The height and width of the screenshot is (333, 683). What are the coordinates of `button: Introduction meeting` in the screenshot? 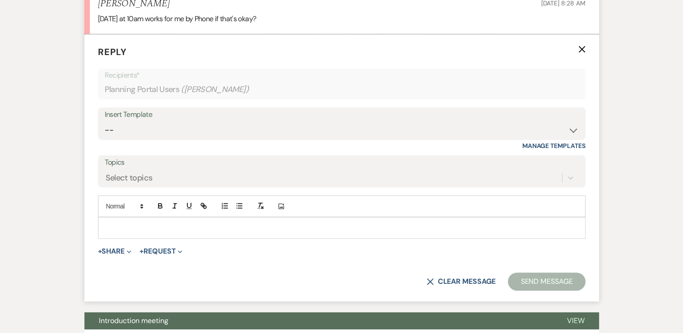 It's located at (318, 321).